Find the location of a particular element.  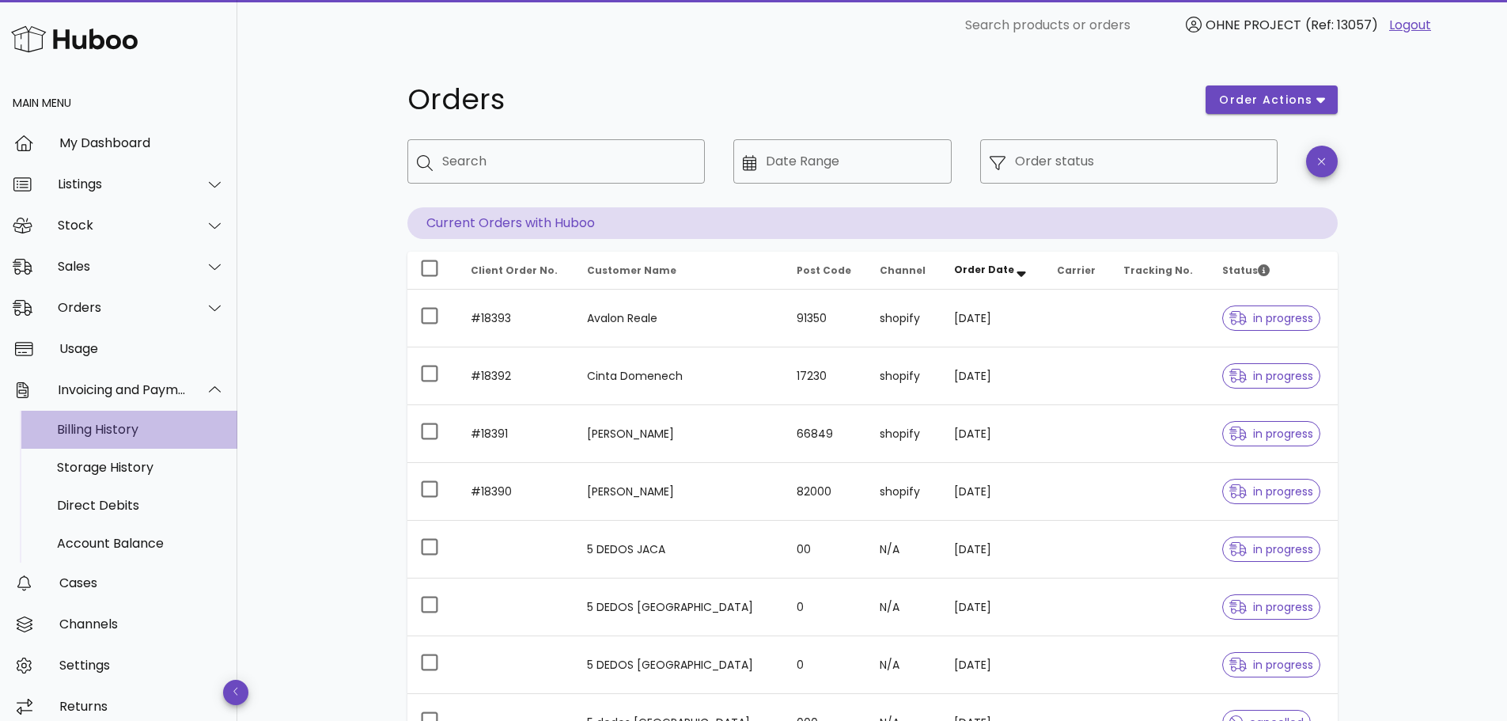

div: Returns is located at coordinates (142, 706).